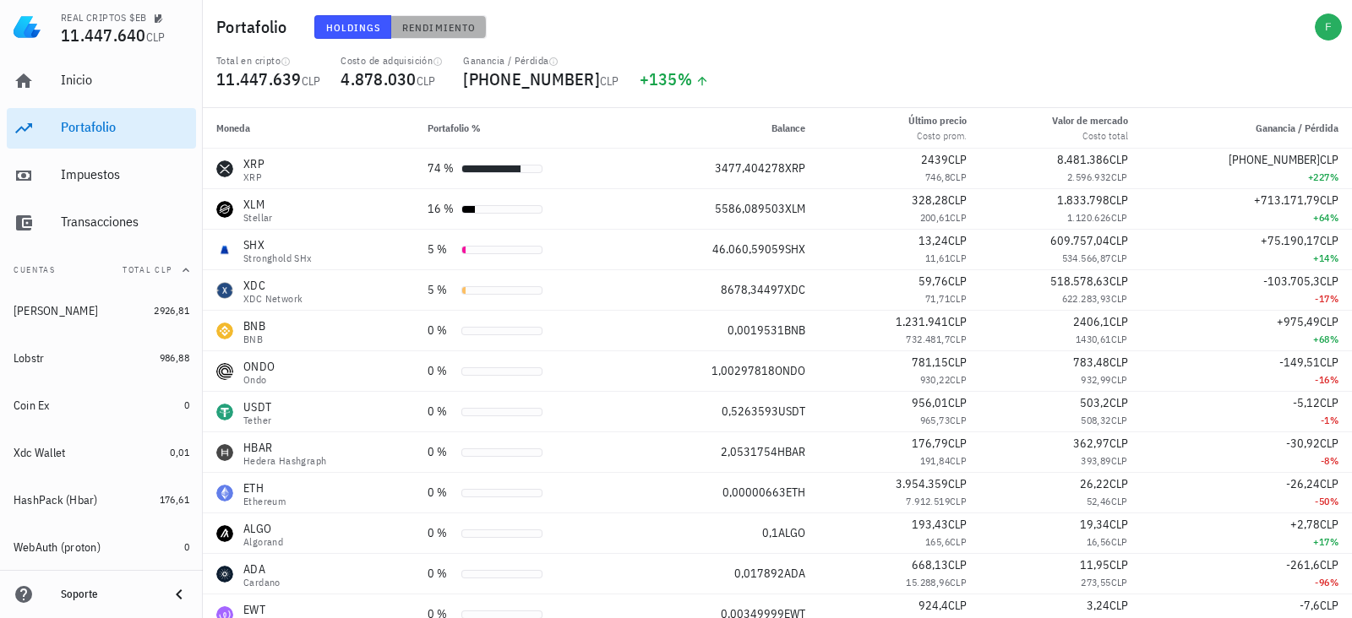  Describe the element at coordinates (795, 168) in the screenshot. I see `span: XRP` at that location.